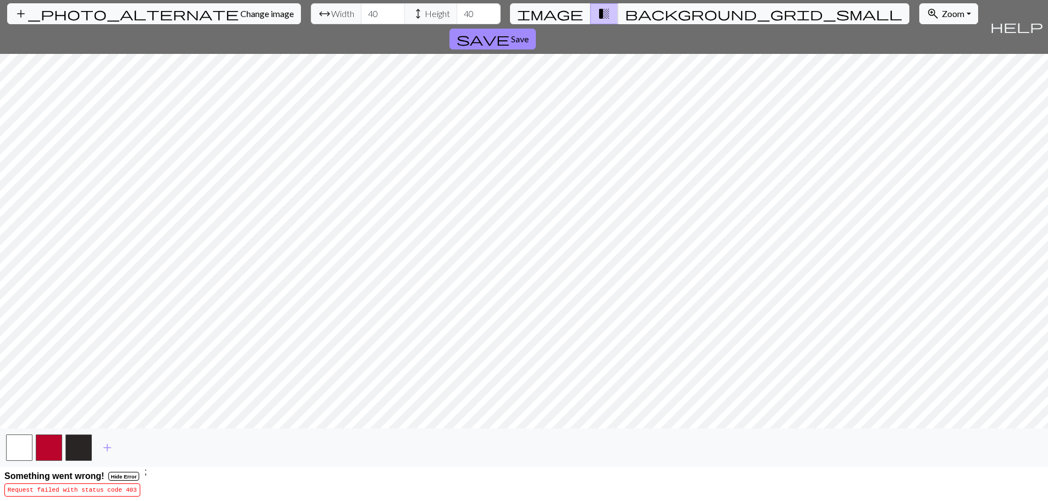 The image size is (1048, 501). Describe the element at coordinates (953, 13) in the screenshot. I see `span: Zoom` at that location.